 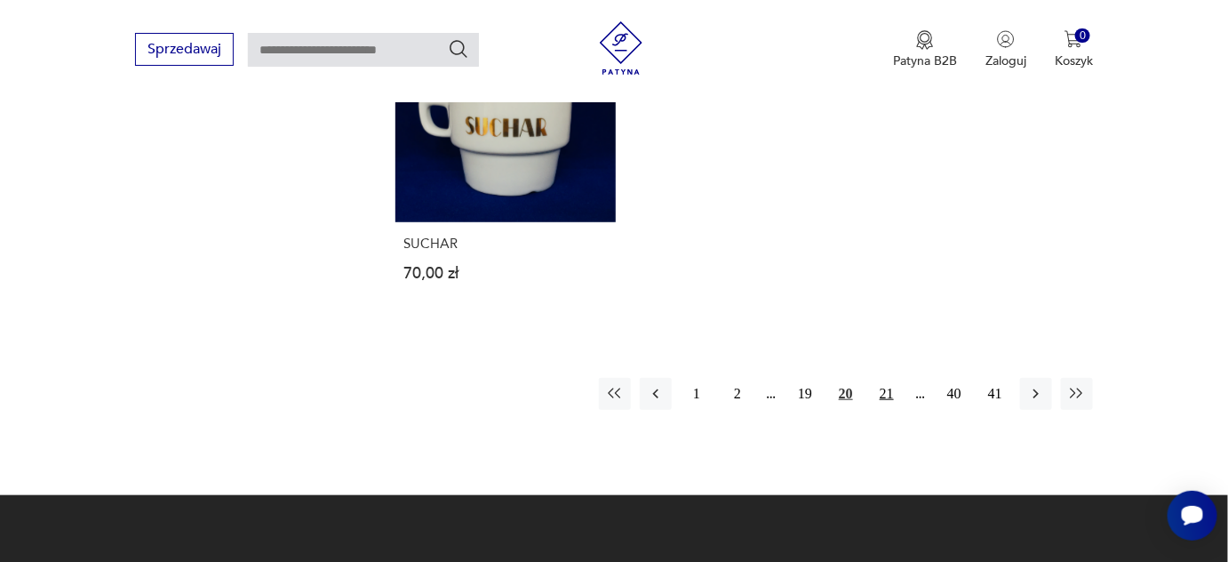 What do you see at coordinates (1006, 60) in the screenshot?
I see `p: Zaloguj` at bounding box center [1006, 60].